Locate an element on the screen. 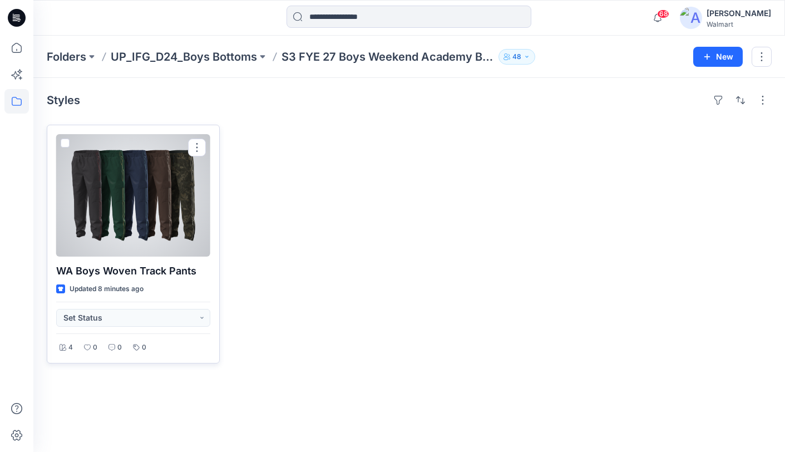  p: Updated 8 minutes ago is located at coordinates (106, 289).